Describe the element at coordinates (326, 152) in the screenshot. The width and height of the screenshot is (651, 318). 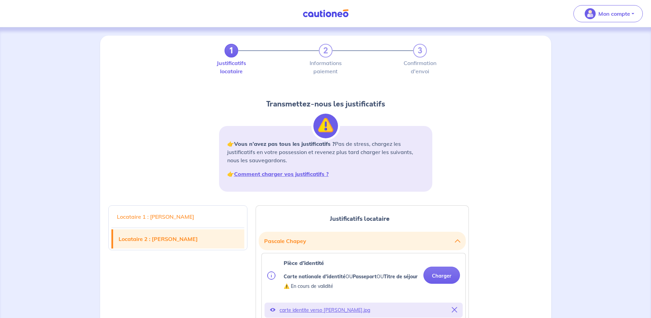
I see `p: 👉 Pas de stress, chargez les justificatifs en votre possession et revenez plus tard charger les s...` at that location.